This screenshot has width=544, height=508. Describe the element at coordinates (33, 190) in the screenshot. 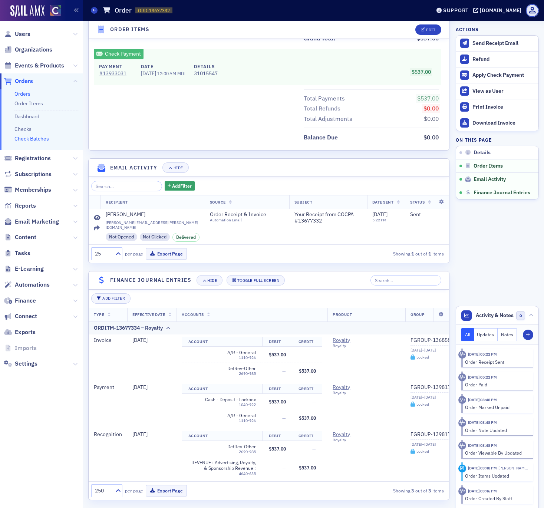

I see `span: Memberships` at that location.